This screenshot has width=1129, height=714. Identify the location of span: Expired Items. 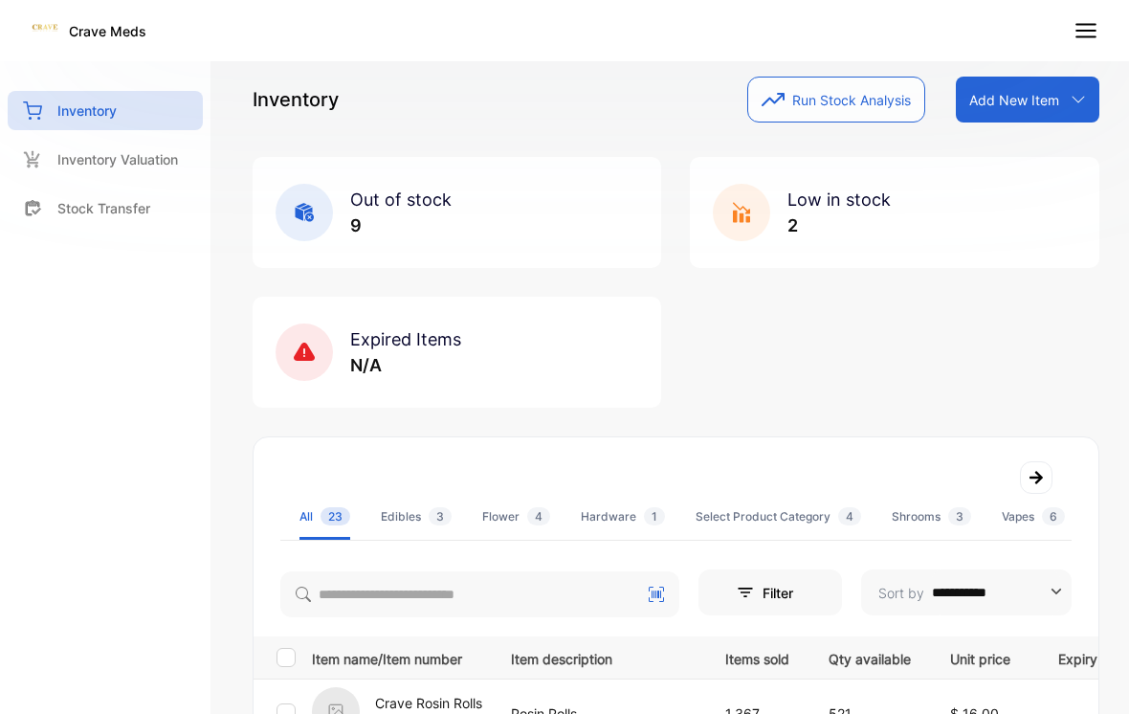
(406, 339).